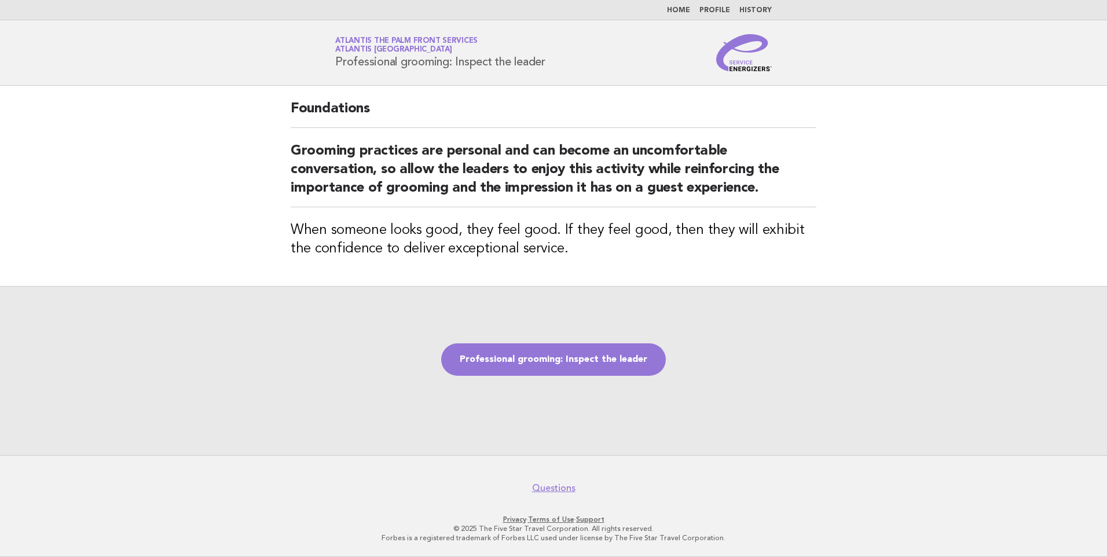 Image resolution: width=1107 pixels, height=557 pixels. I want to click on img: Service Energizers, so click(744, 53).